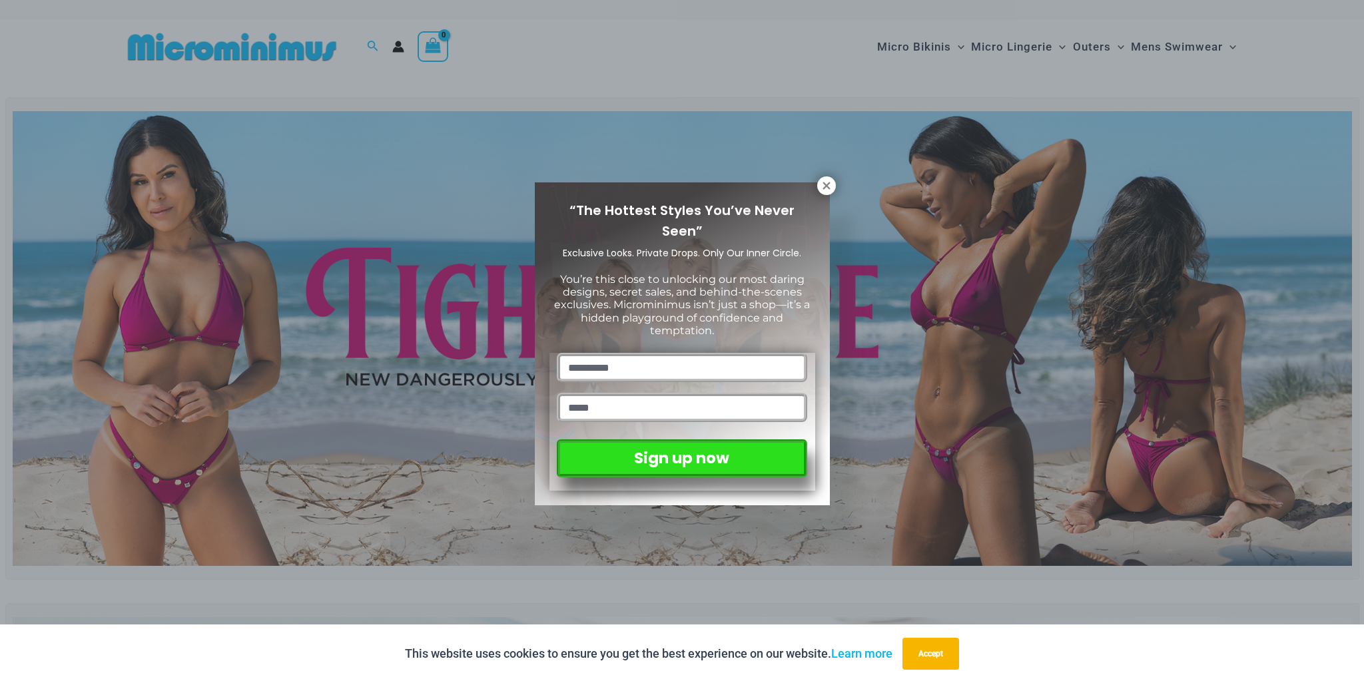 Image resolution: width=1364 pixels, height=683 pixels. I want to click on a: Learn more, so click(862, 653).